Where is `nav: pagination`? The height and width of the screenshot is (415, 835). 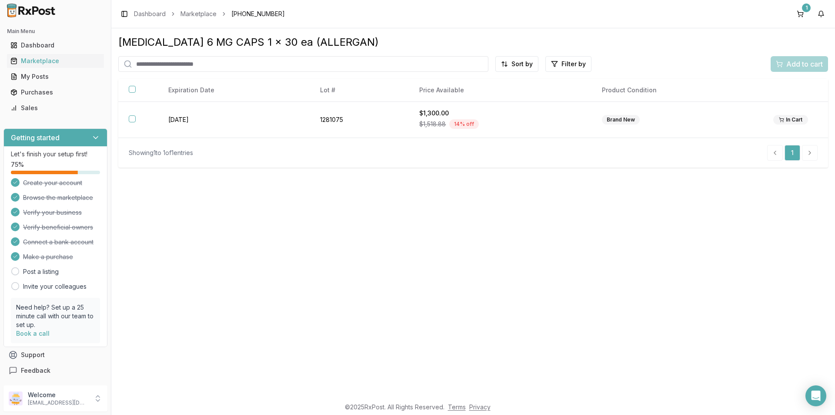
nav: pagination is located at coordinates (792, 153).